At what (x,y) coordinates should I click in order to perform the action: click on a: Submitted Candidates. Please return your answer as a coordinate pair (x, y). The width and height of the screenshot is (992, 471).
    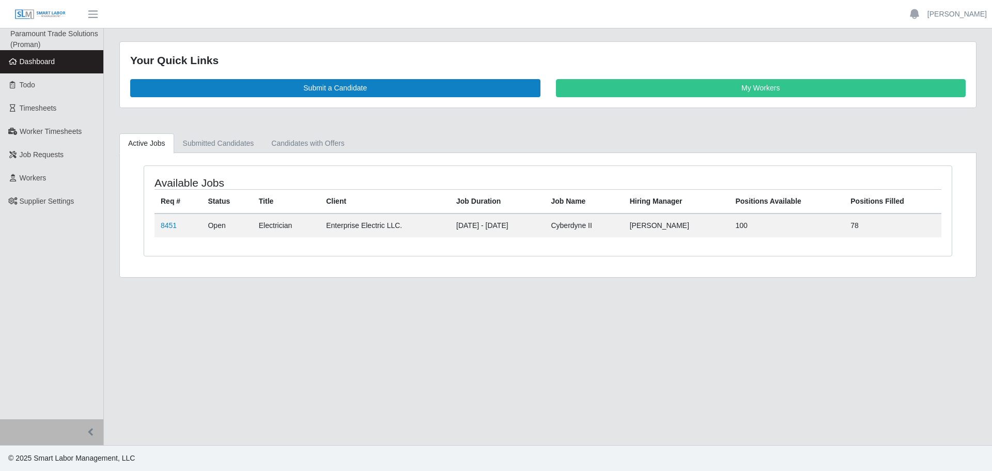
    Looking at the image, I should click on (218, 143).